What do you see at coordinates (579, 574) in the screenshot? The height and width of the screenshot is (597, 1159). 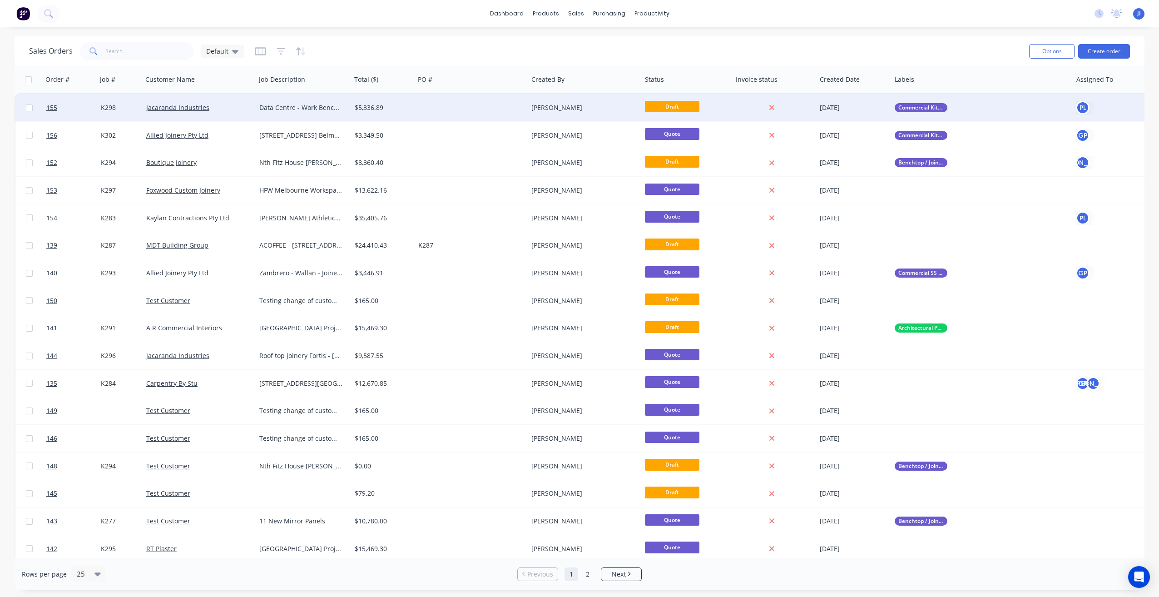 I see `ul: Pagination` at bounding box center [579, 574].